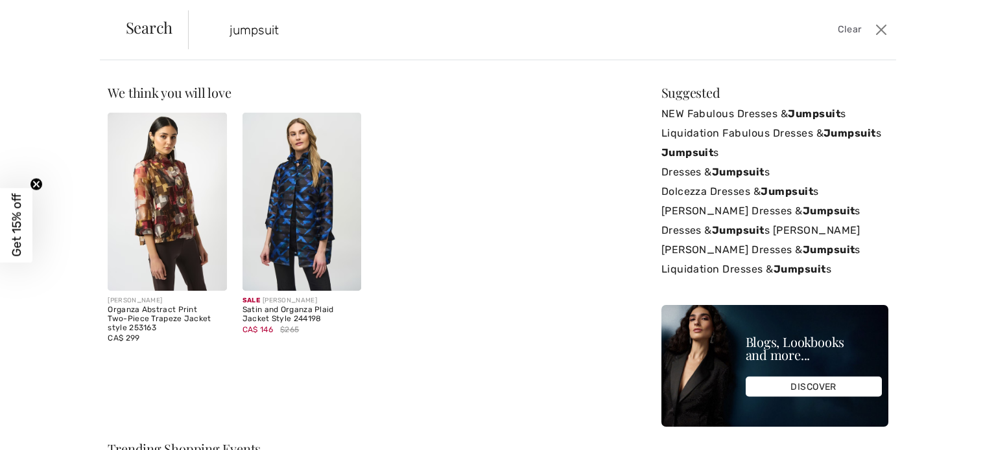 This screenshot has width=996, height=450. What do you see at coordinates (167, 202) in the screenshot?
I see `a: Organza Abstract Print Two-Piece Trapeze Jacket style 253163. Multi` at bounding box center [167, 202].